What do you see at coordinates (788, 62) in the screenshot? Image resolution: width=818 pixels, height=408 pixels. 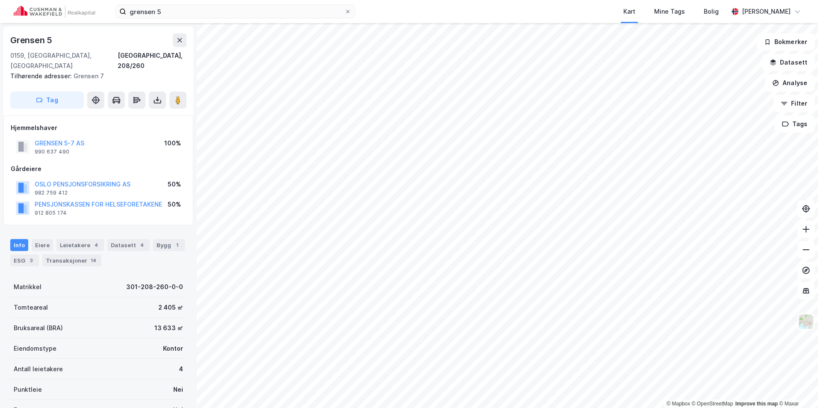 I see `button: Datasett` at bounding box center [788, 62].